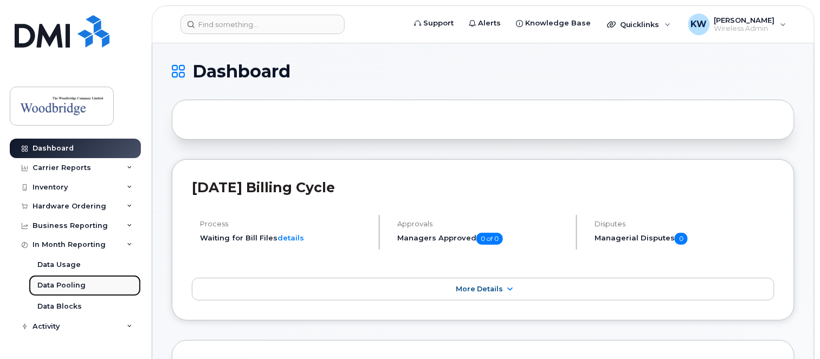 The image size is (820, 359). I want to click on span: 0, so click(681, 239).